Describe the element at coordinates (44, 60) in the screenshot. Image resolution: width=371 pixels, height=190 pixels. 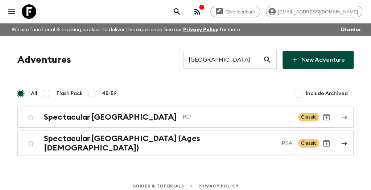
I see `h1: Adventures` at that location.